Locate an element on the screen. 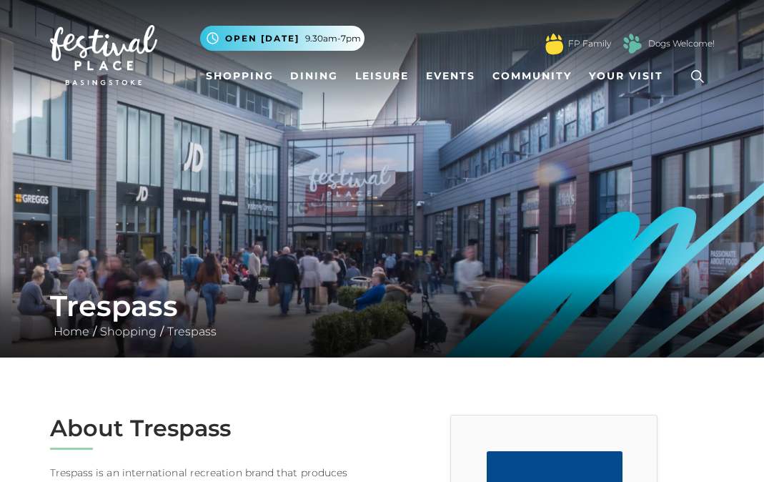 The image size is (764, 482). h1: Trespass is located at coordinates (382, 306).